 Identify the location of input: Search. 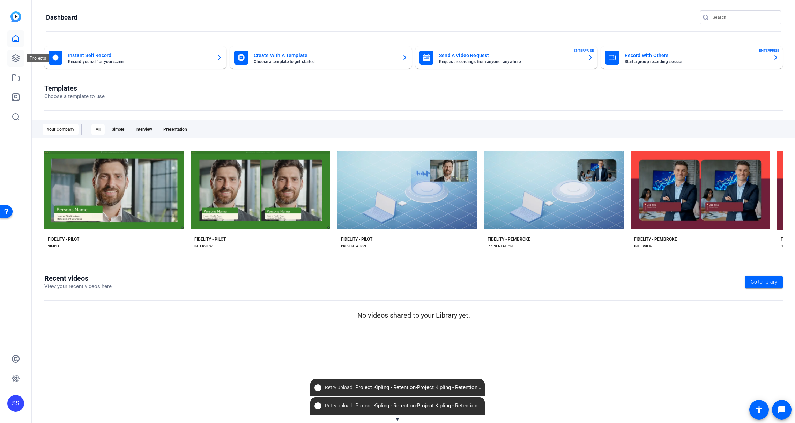
(744, 17).